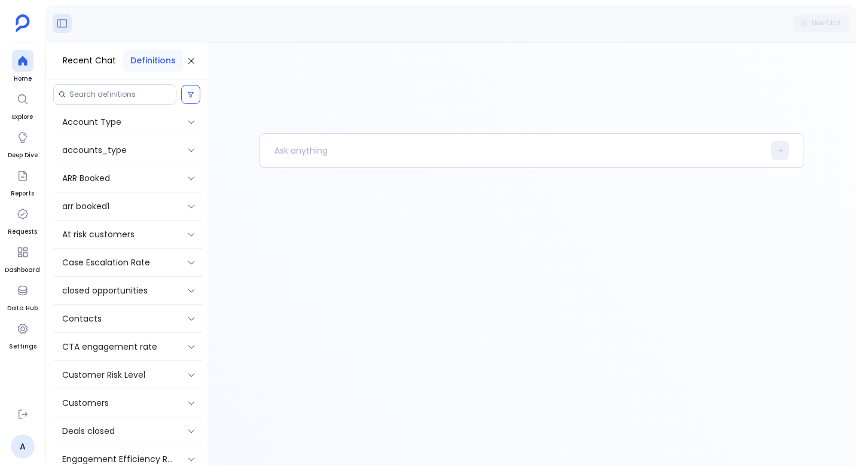 The image size is (861, 471). I want to click on p: CTA engagement rate, so click(109, 347).